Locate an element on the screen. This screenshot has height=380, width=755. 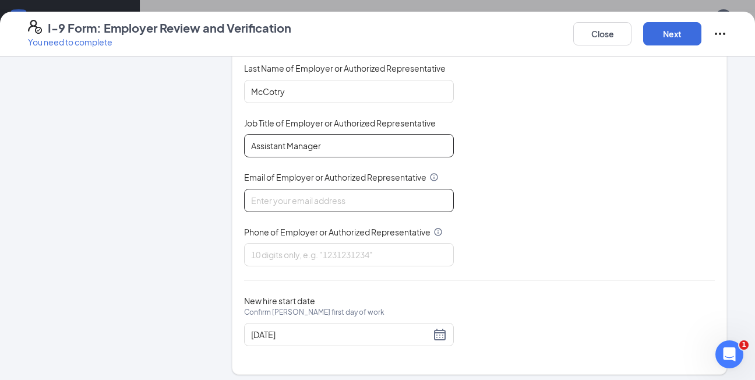
svg: Ellipses is located at coordinates (720, 34).